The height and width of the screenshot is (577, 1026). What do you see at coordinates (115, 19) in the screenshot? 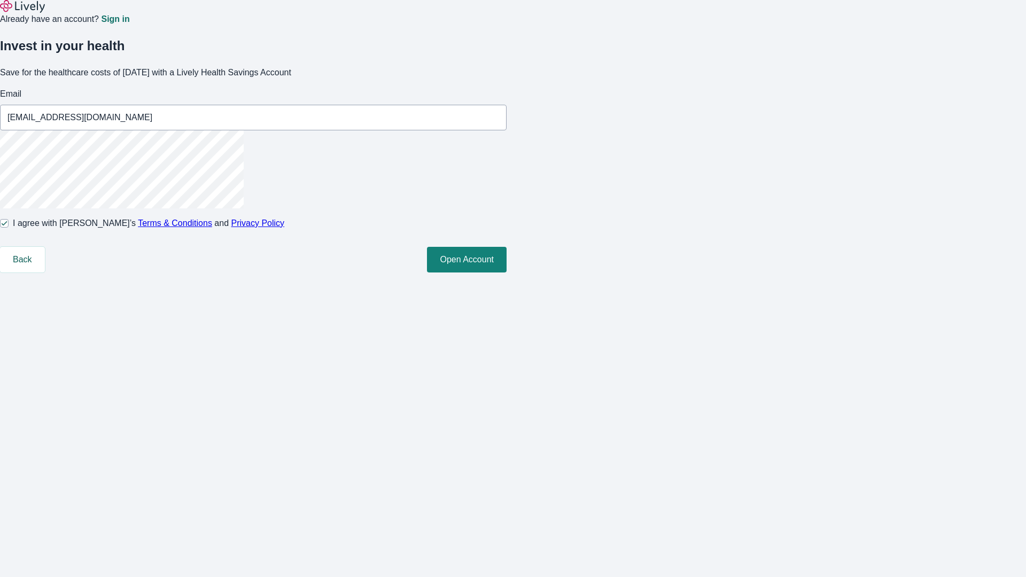
I see `a: Sign in` at bounding box center [115, 19].